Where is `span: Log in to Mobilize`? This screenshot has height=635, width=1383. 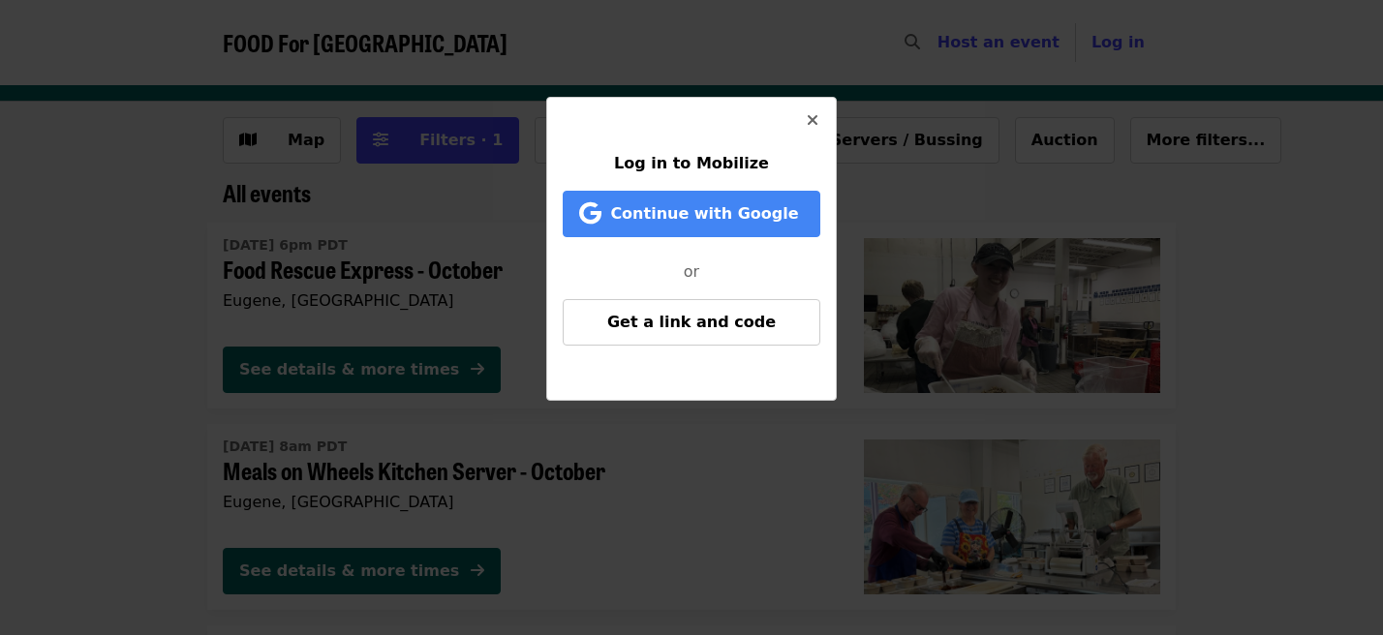 span: Log in to Mobilize is located at coordinates (691, 163).